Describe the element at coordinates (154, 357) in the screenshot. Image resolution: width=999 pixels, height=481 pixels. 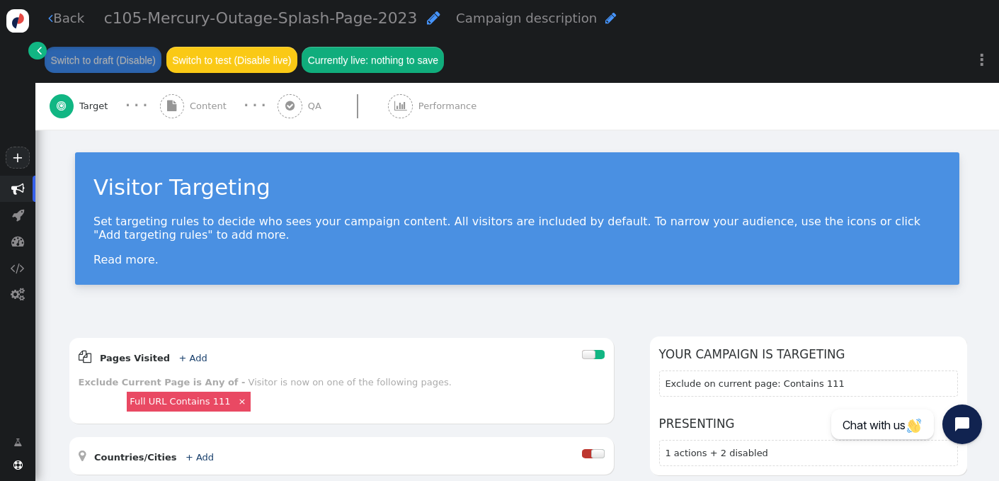
I see `a:  Pages Visited + Add` at that location.